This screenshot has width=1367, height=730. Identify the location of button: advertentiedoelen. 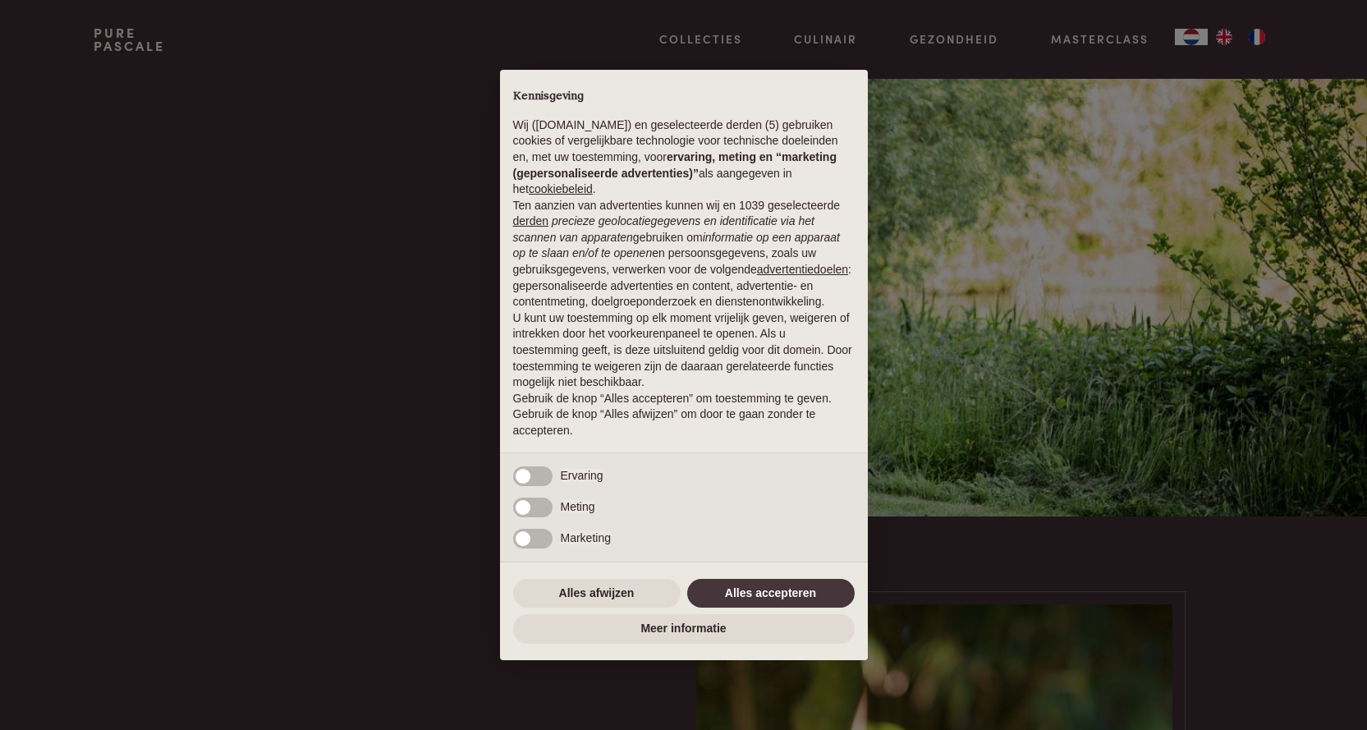
(802, 270).